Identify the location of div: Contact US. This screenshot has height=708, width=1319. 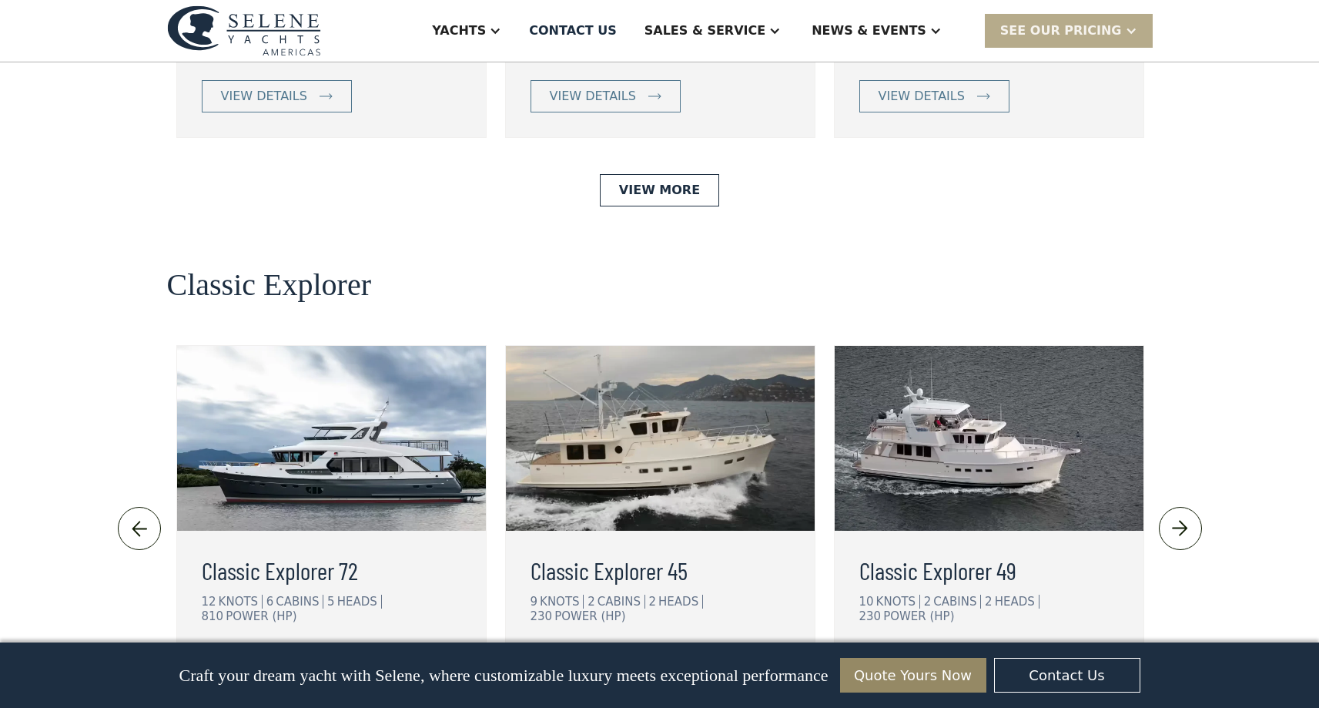
(573, 31).